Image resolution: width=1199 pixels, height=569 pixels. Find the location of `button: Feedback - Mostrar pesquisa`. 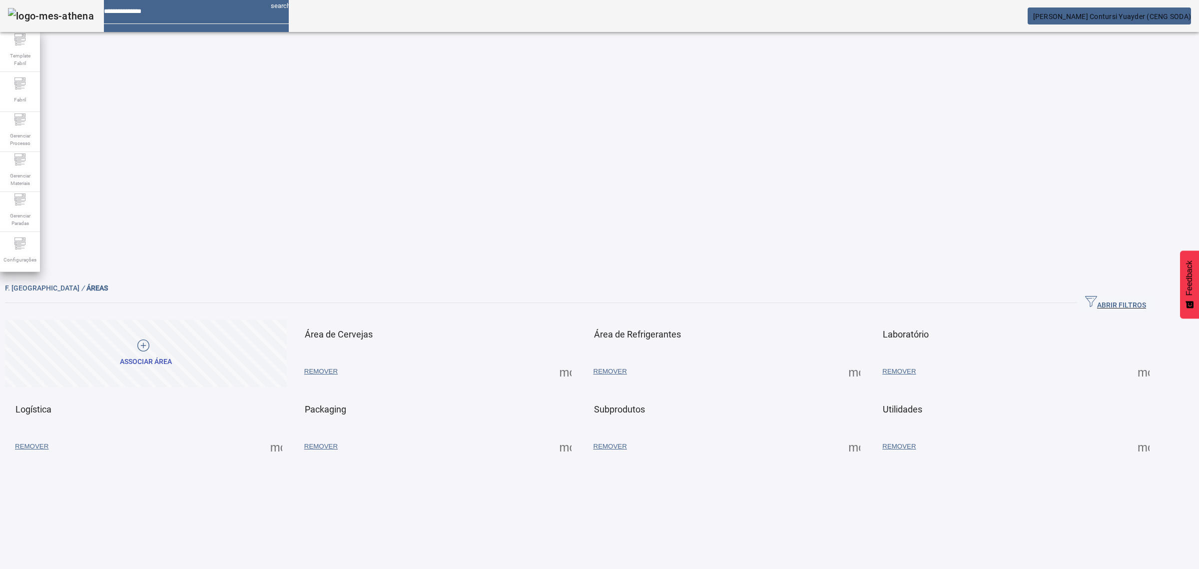

button: Feedback - Mostrar pesquisa is located at coordinates (1190, 284).